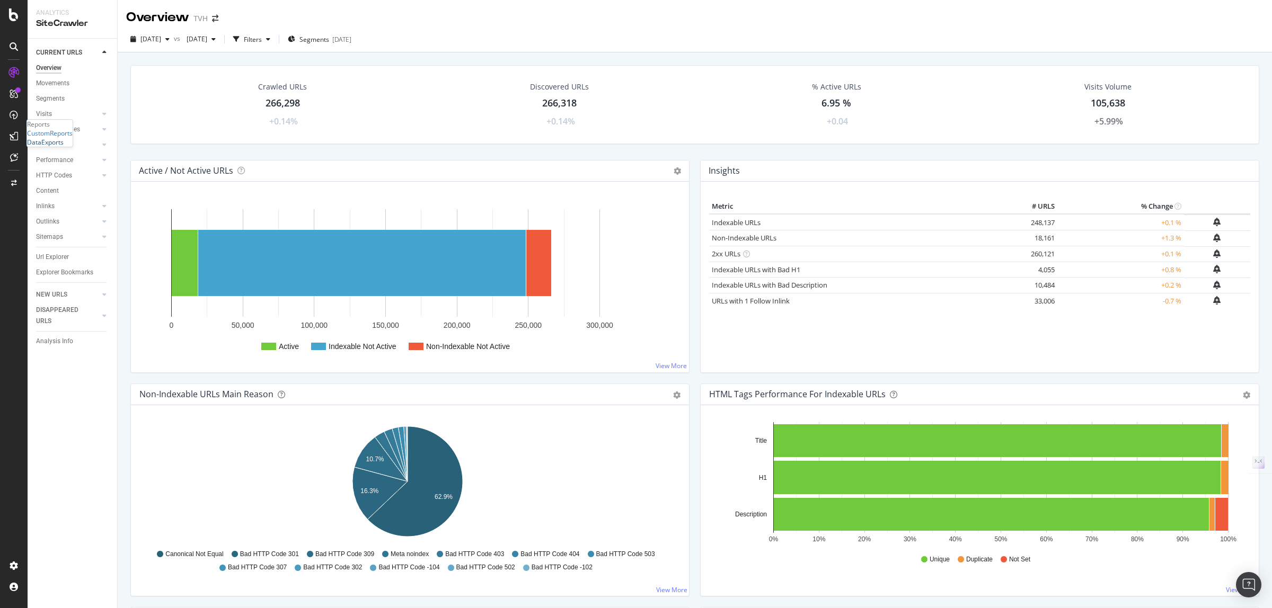 Image resolution: width=1272 pixels, height=608 pixels. I want to click on div: Segments, so click(50, 99).